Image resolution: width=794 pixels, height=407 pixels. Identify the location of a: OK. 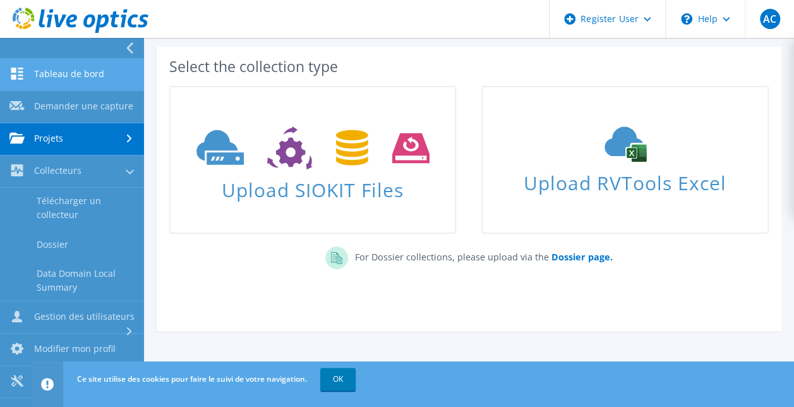
(338, 379).